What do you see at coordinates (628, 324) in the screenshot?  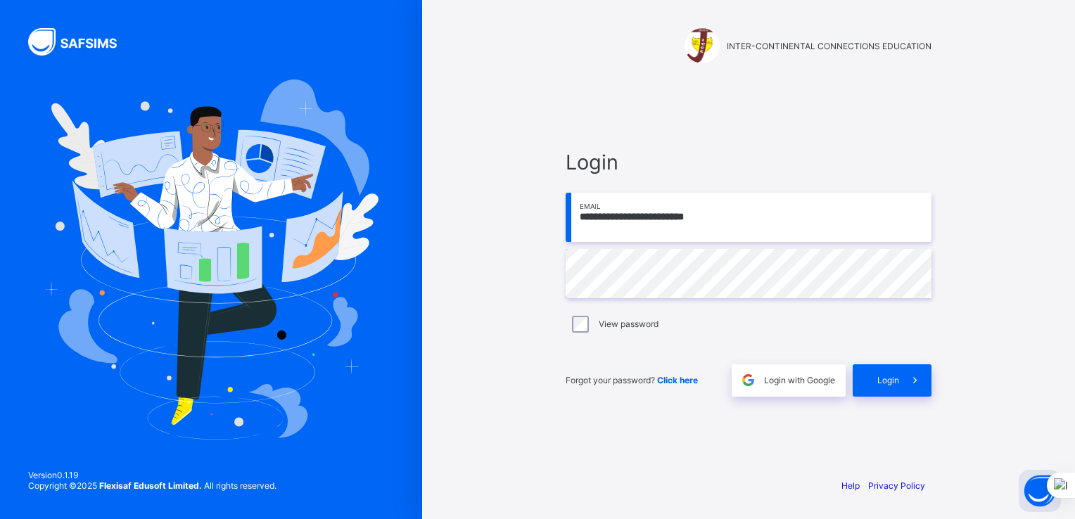 I see `label: View password` at bounding box center [628, 324].